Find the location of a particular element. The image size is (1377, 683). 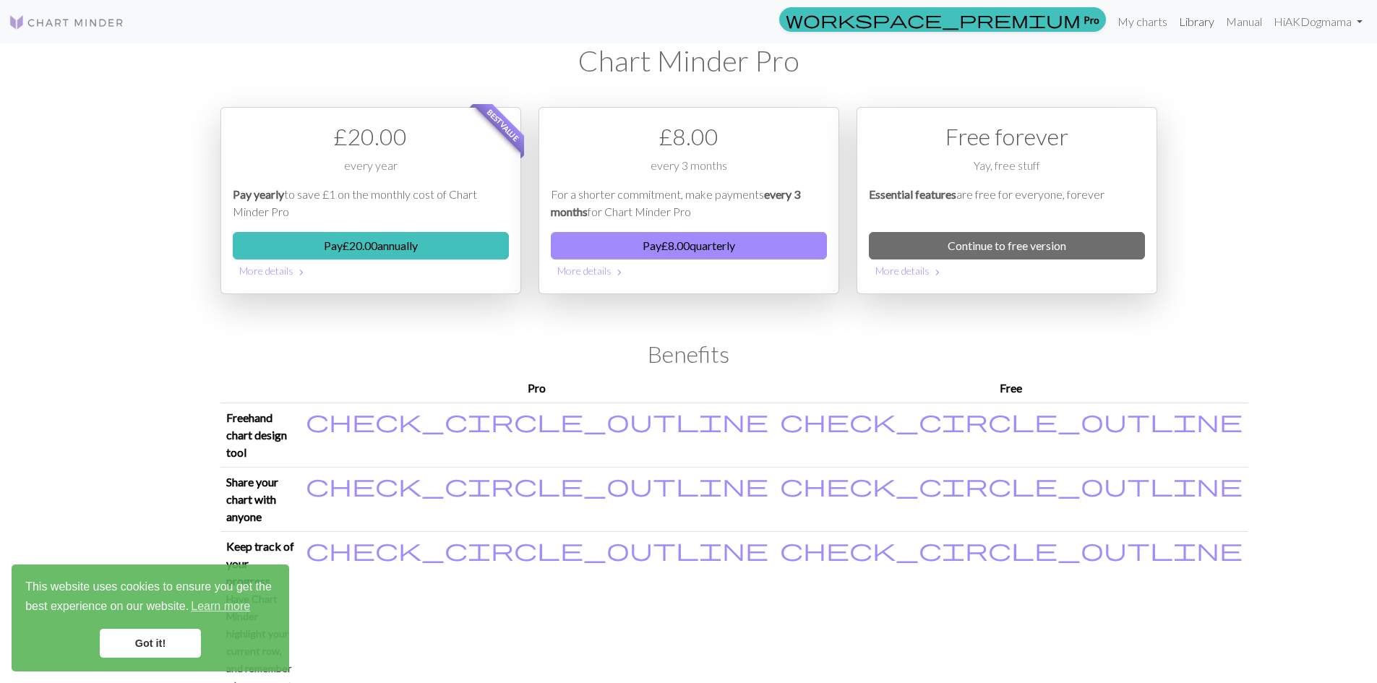

a: HiAKDogmama is located at coordinates (1318, 22).